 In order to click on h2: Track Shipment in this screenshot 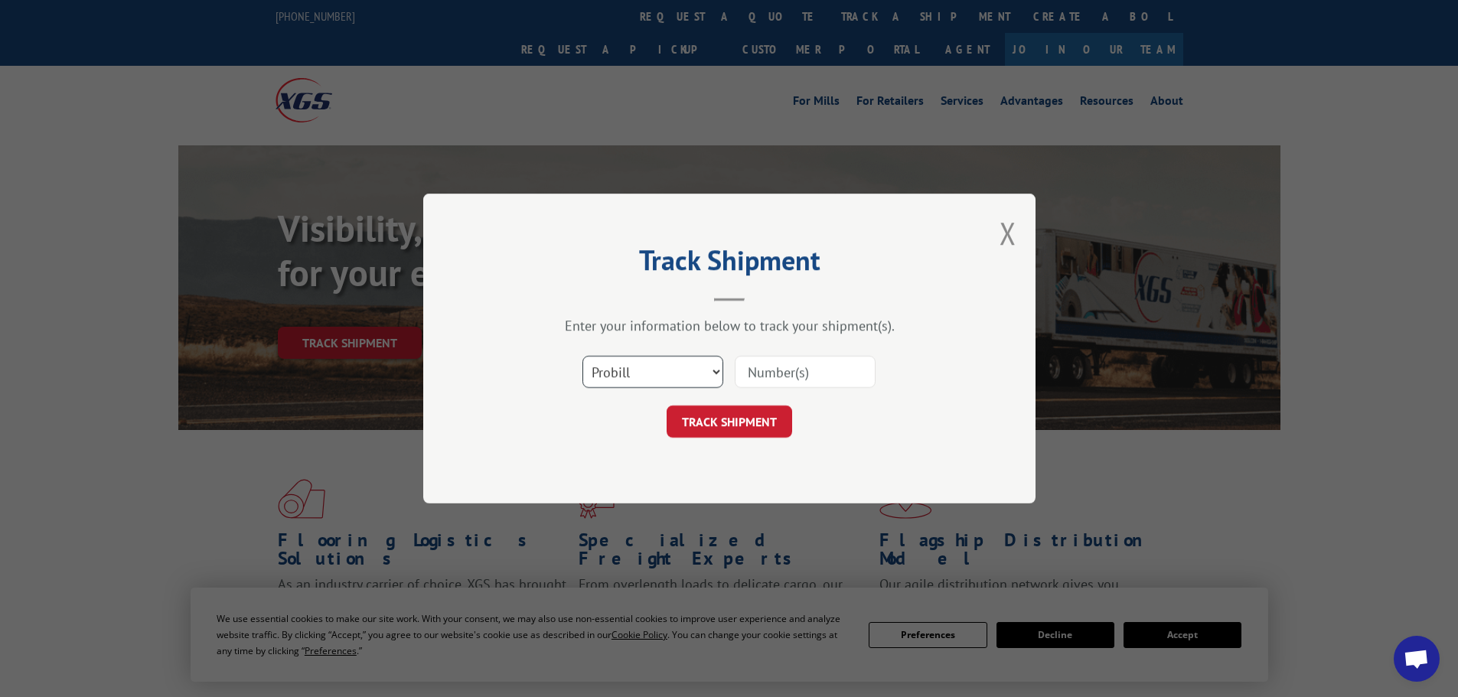, I will do `click(729, 264)`.